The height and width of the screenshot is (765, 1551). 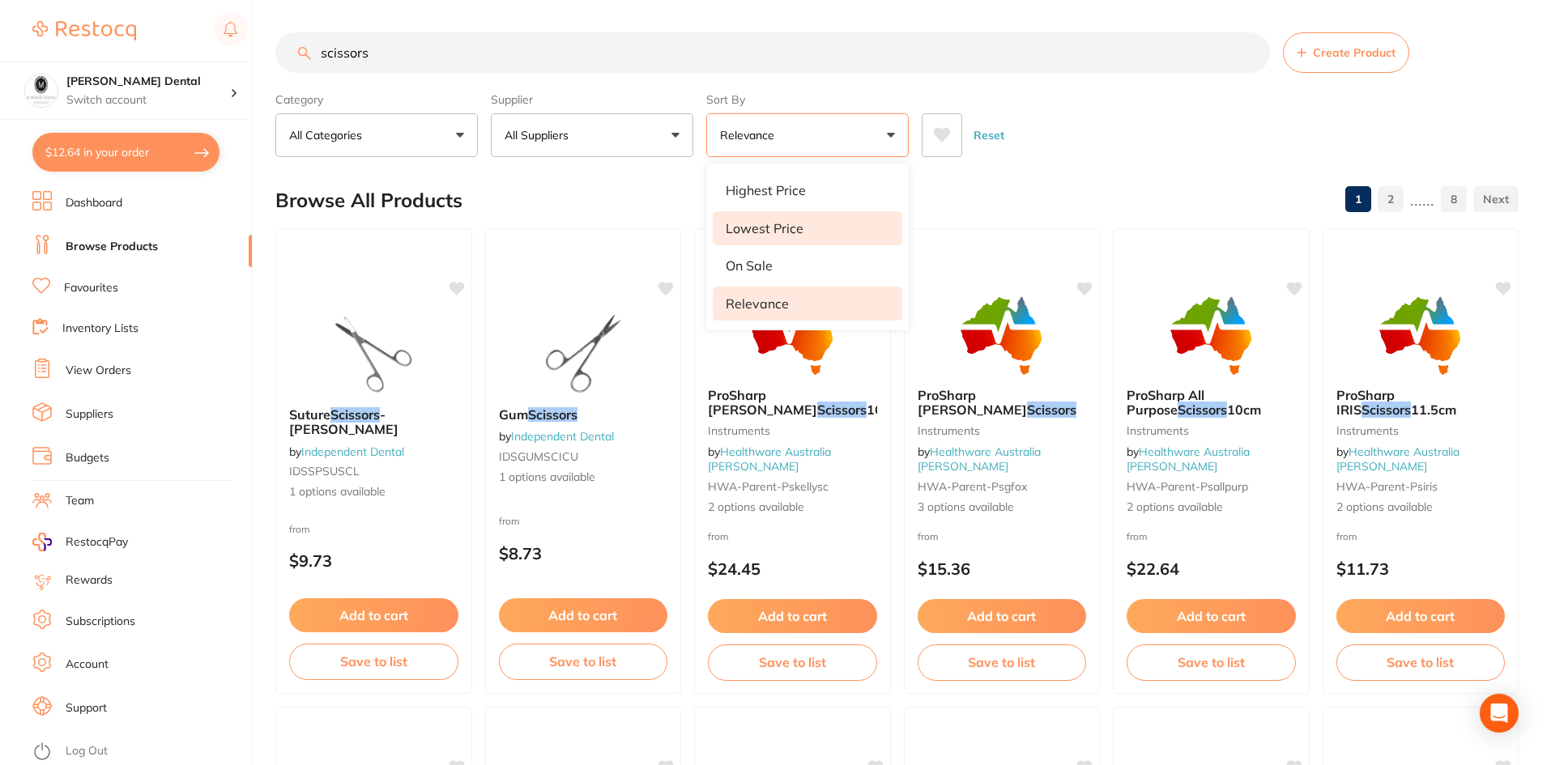 I want to click on span: Create Product, so click(x=1354, y=53).